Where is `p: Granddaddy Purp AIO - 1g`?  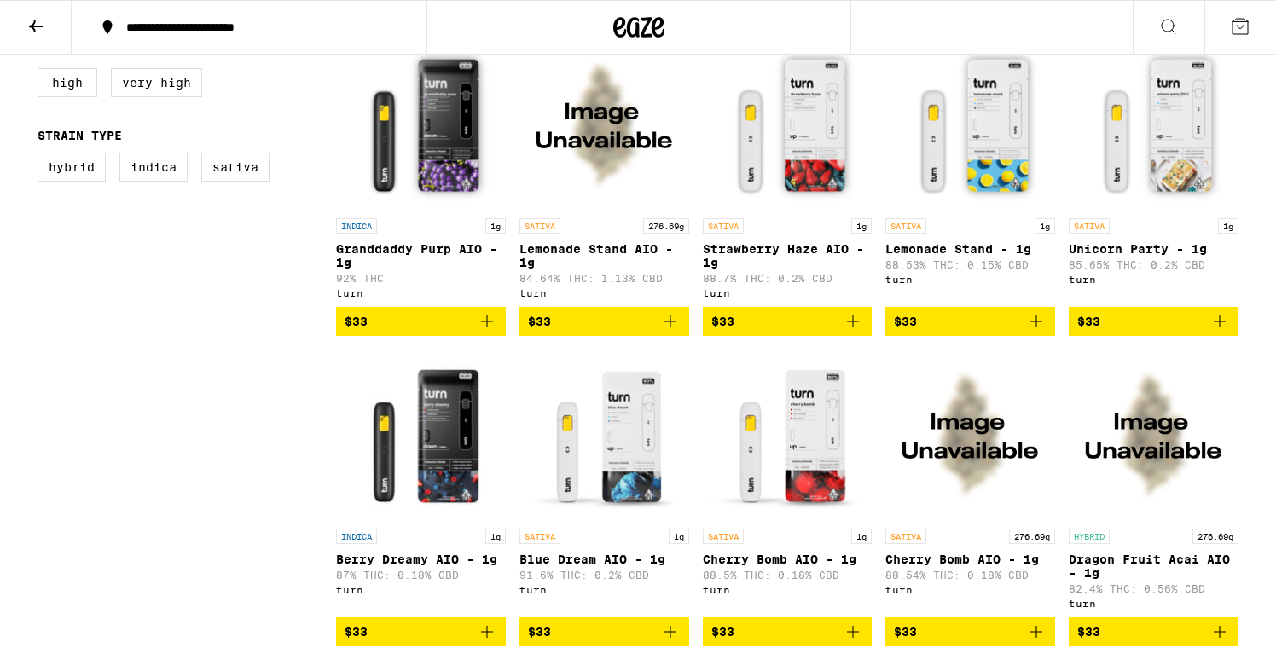
p: Granddaddy Purp AIO - 1g is located at coordinates (421, 256).